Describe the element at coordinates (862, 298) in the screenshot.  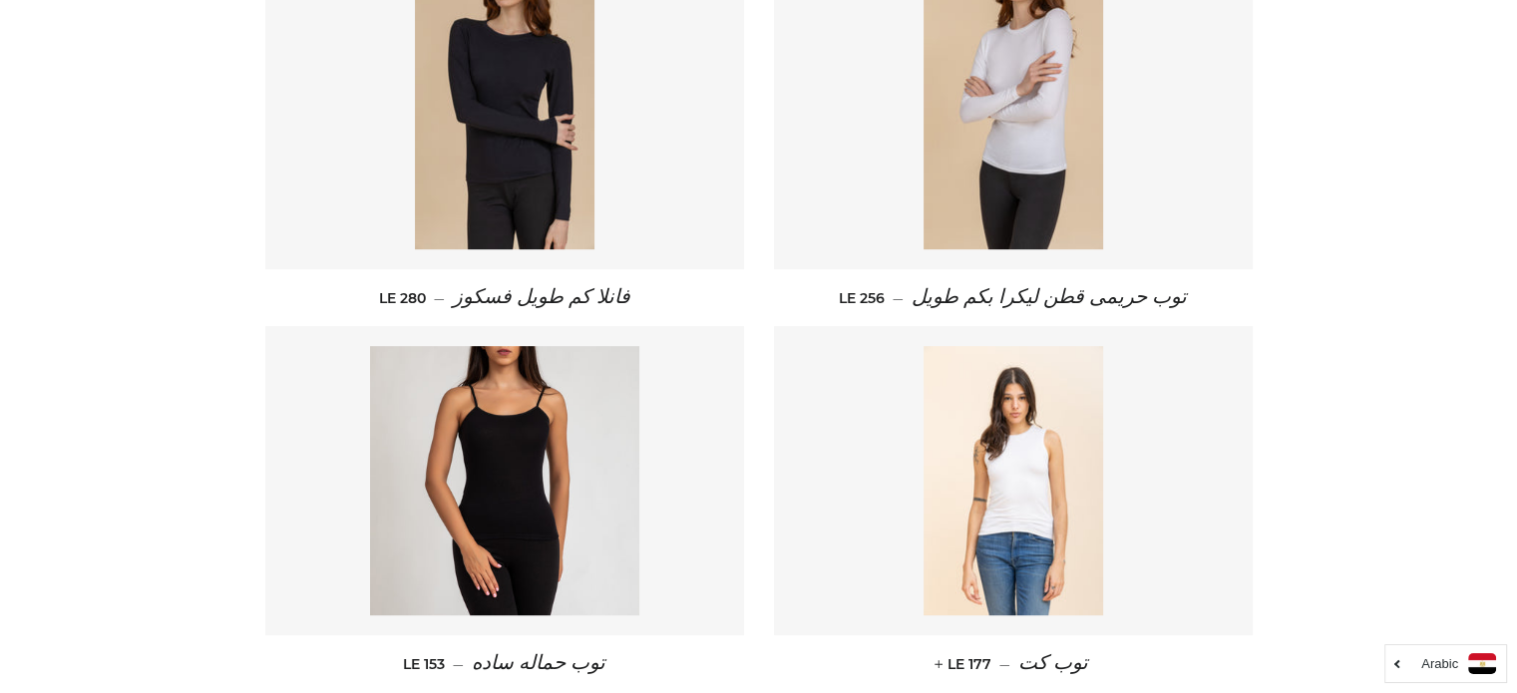
I see `span: LE 256` at that location.